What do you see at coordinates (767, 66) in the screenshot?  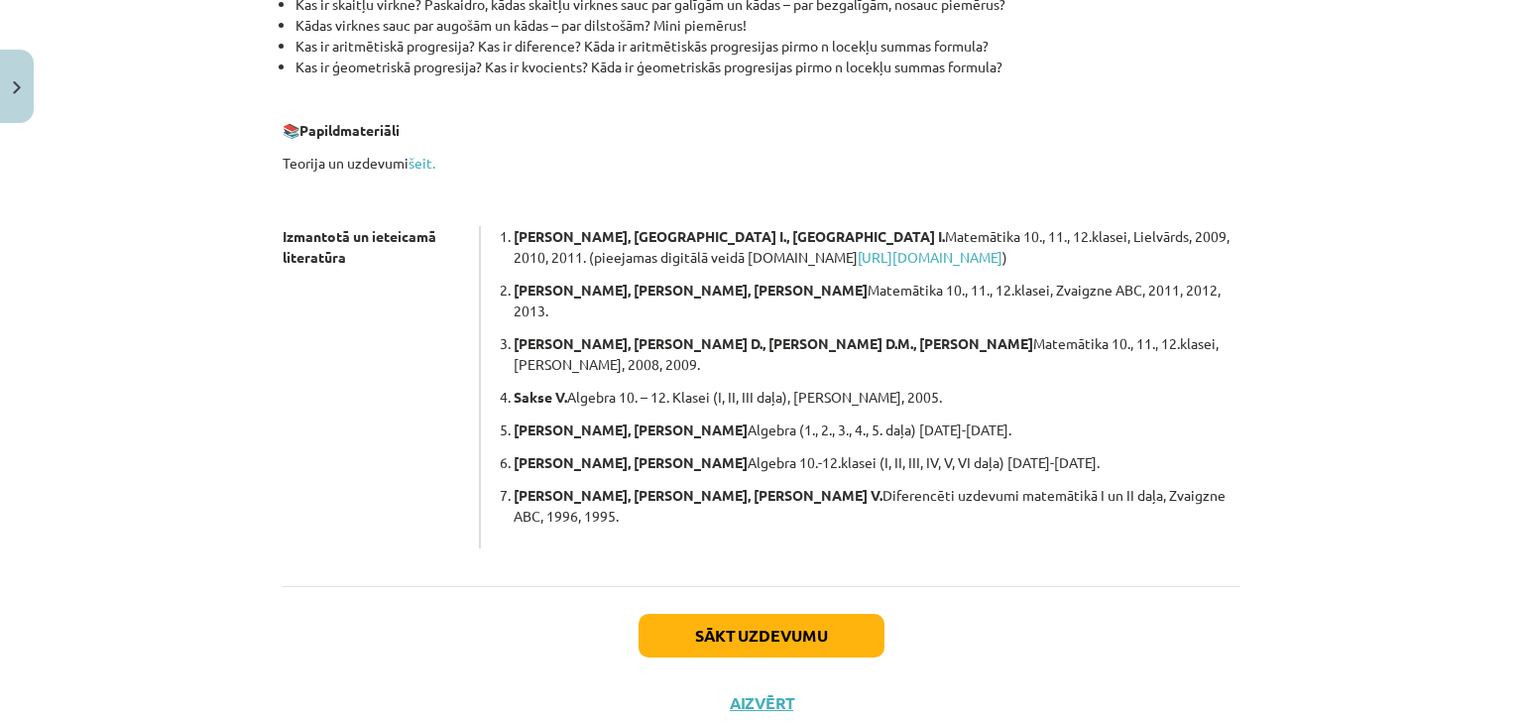 I see `li: Kas ir ģeometriskā progresija? Kas ir kvocients? Kāda ir ģeometriskās progresijas pirmo n locekļu...` at bounding box center [767, 66].